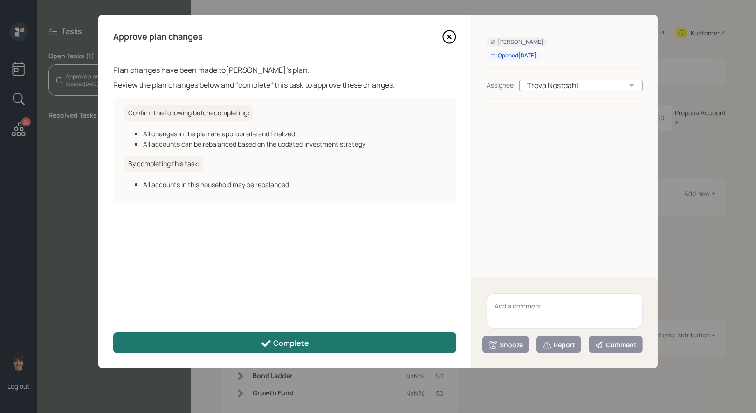  What do you see at coordinates (285, 342) in the screenshot?
I see `button: Complete` at bounding box center [285, 342].